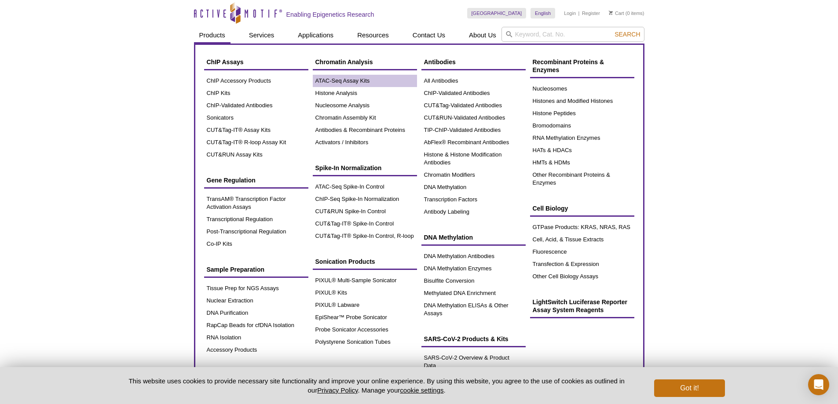  I want to click on a: CUT&RUN Assay Kits, so click(256, 155).